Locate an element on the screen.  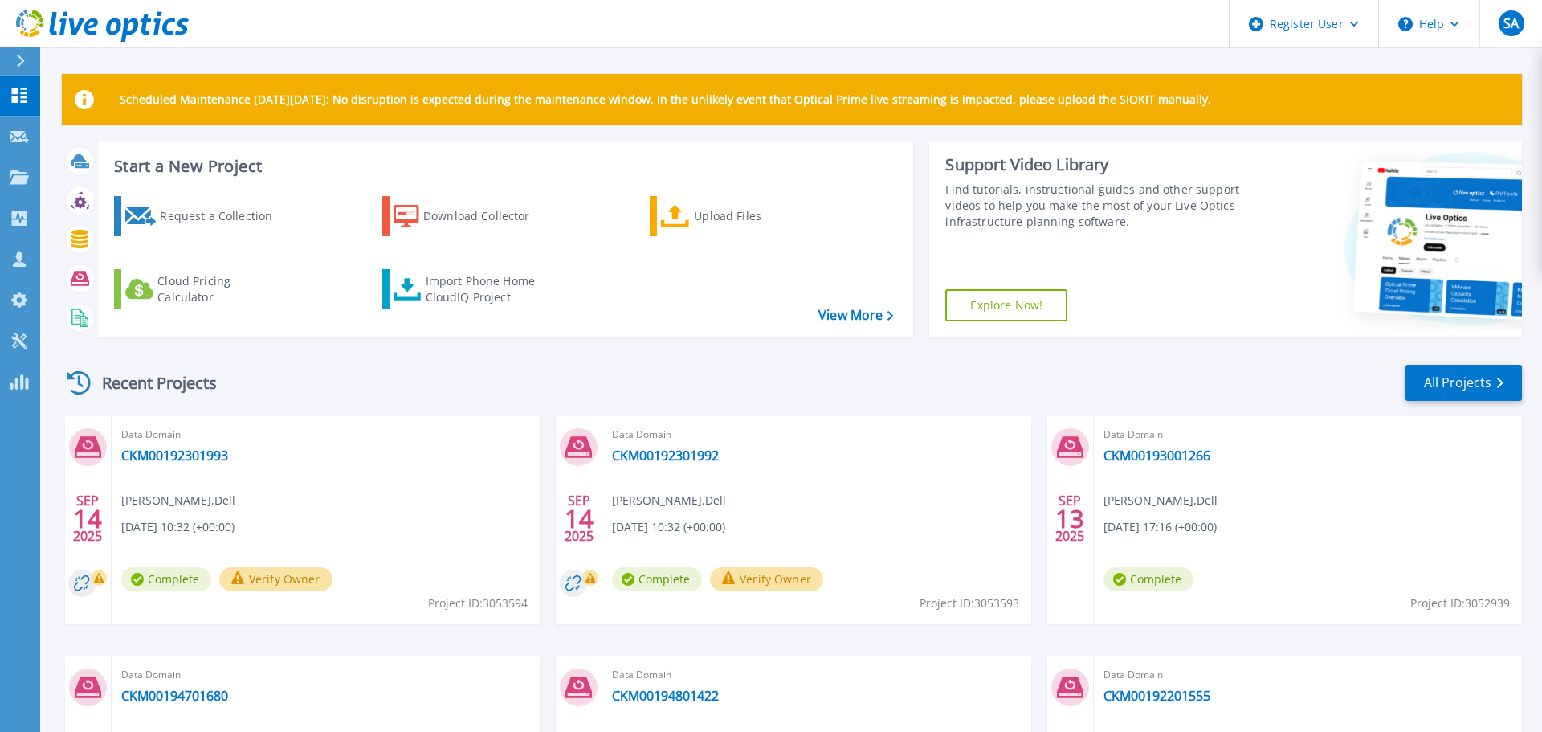
h3: Start a New Project is located at coordinates (504, 166).